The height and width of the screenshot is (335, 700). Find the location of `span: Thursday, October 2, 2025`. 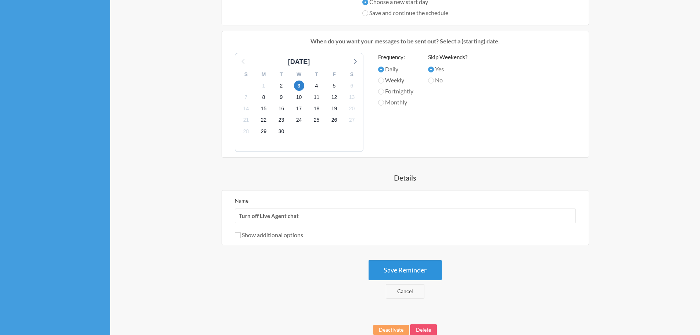

span: Thursday, October 2, 2025 is located at coordinates (281, 86).